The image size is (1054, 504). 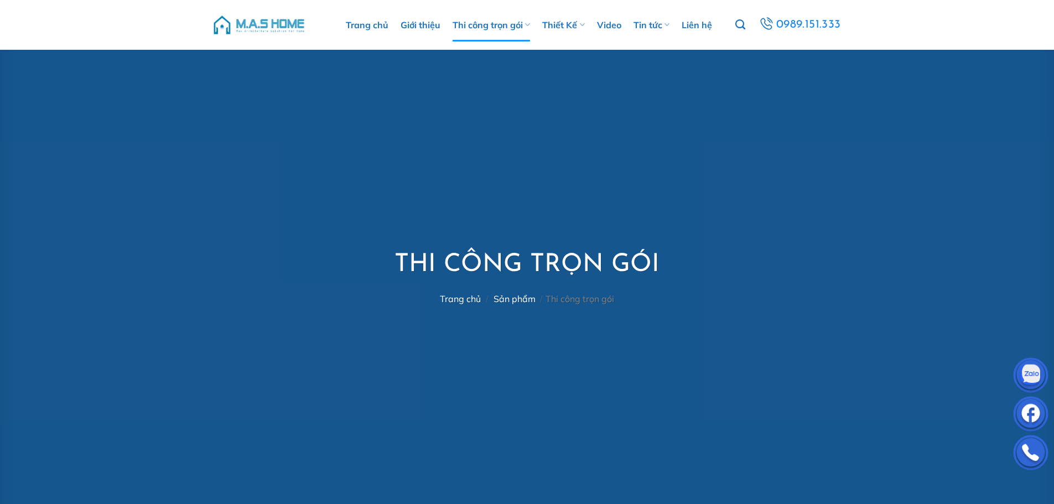 What do you see at coordinates (609, 25) in the screenshot?
I see `a: Video` at bounding box center [609, 25].